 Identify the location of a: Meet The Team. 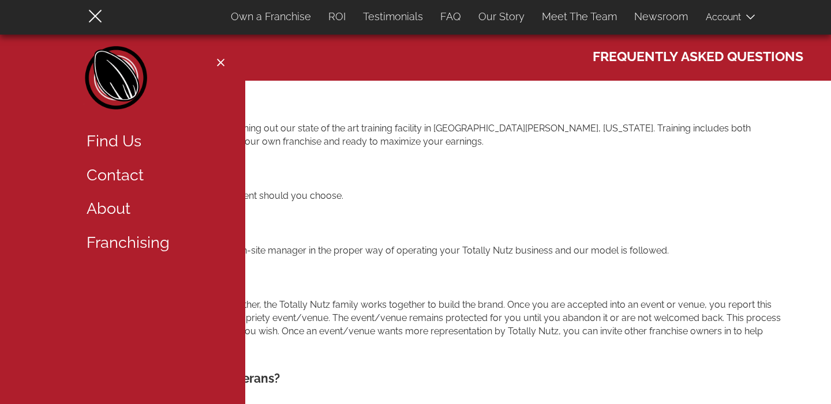
(579, 17).